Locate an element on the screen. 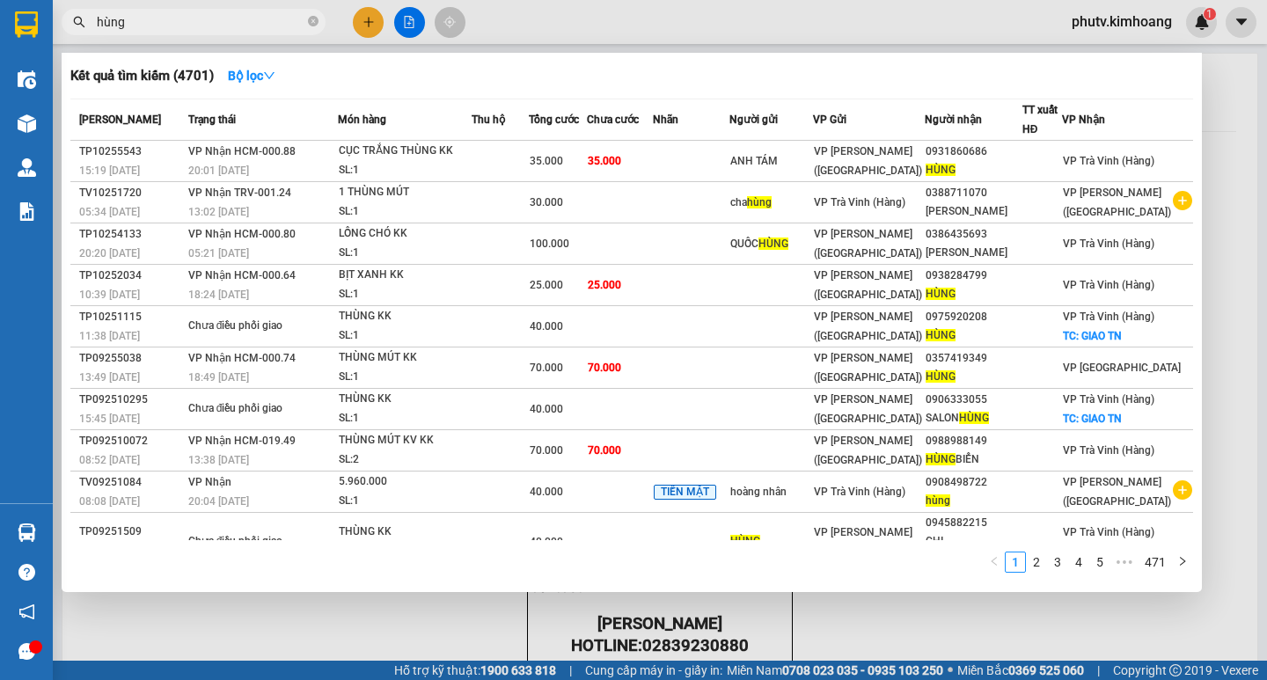 Image resolution: width=1267 pixels, height=680 pixels. span: 35.000 is located at coordinates (604, 161).